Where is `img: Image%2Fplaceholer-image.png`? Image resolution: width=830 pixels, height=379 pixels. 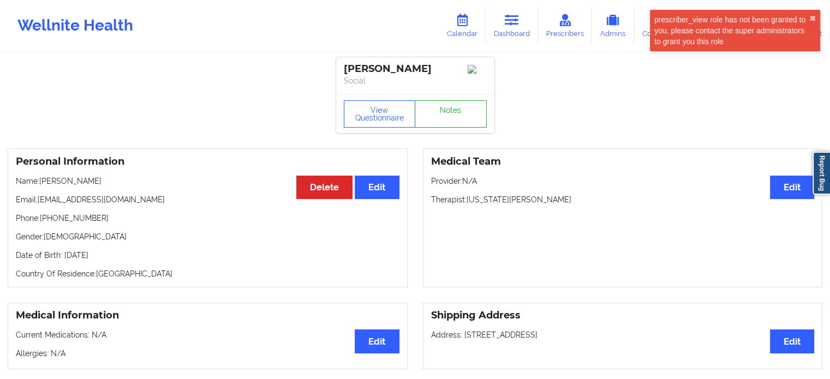
img: Image%2Fplaceholer-image.png is located at coordinates (477, 69).